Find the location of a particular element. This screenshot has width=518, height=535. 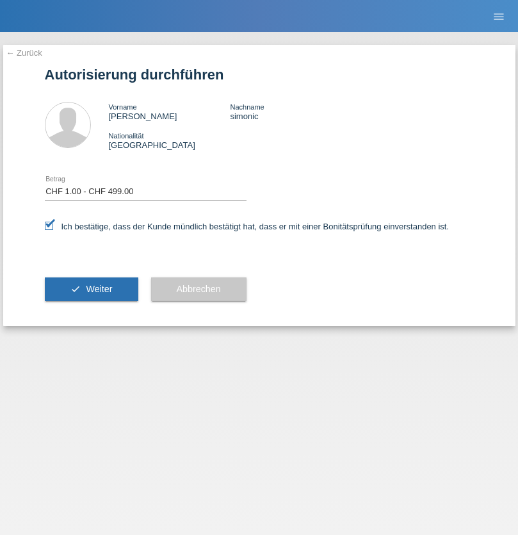

span: Nationalität is located at coordinates (126, 136).